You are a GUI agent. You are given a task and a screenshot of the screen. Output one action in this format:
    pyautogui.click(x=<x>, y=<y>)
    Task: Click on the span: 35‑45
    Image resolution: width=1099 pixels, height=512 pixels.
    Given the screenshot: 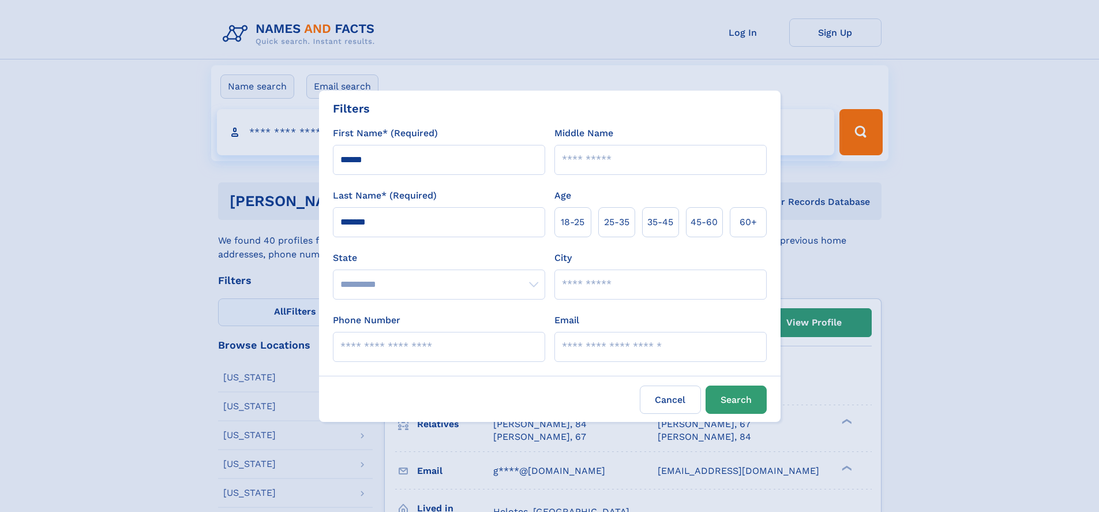 What is the action you would take?
    pyautogui.click(x=660, y=222)
    